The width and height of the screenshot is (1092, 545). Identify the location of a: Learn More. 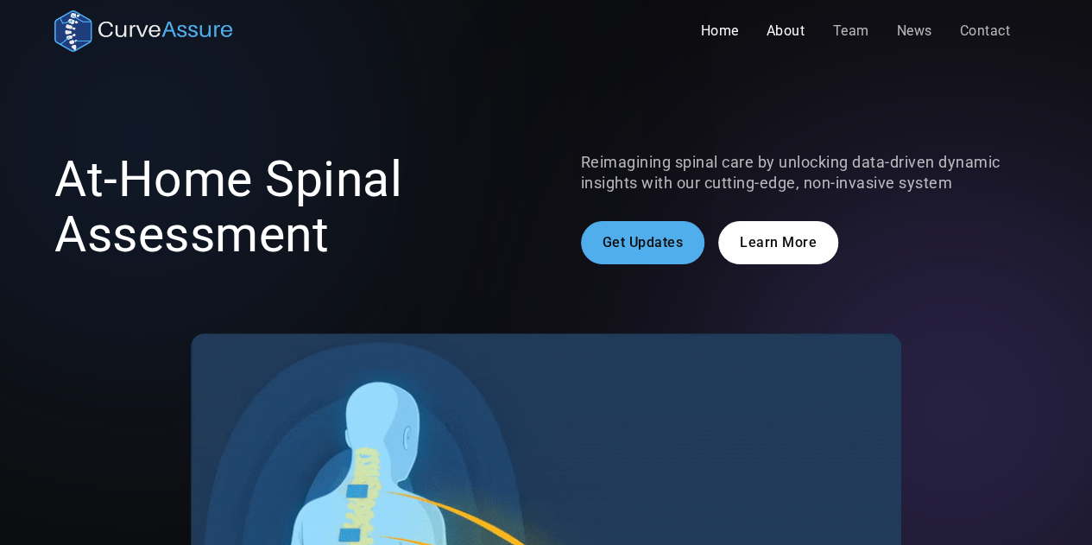
(778, 243).